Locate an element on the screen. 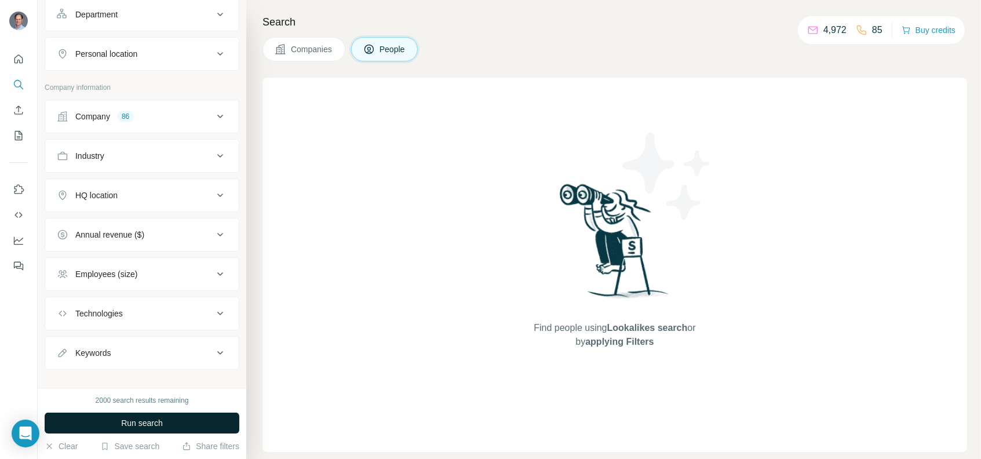 The width and height of the screenshot is (981, 459). button: Save search is located at coordinates (130, 446).